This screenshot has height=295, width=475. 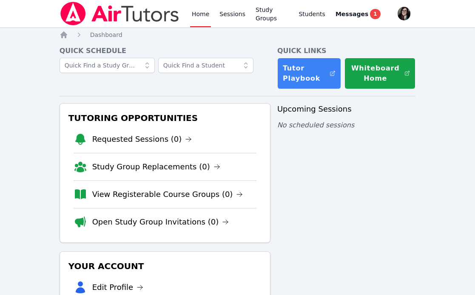 I want to click on nav: Breadcrumb, so click(x=237, y=35).